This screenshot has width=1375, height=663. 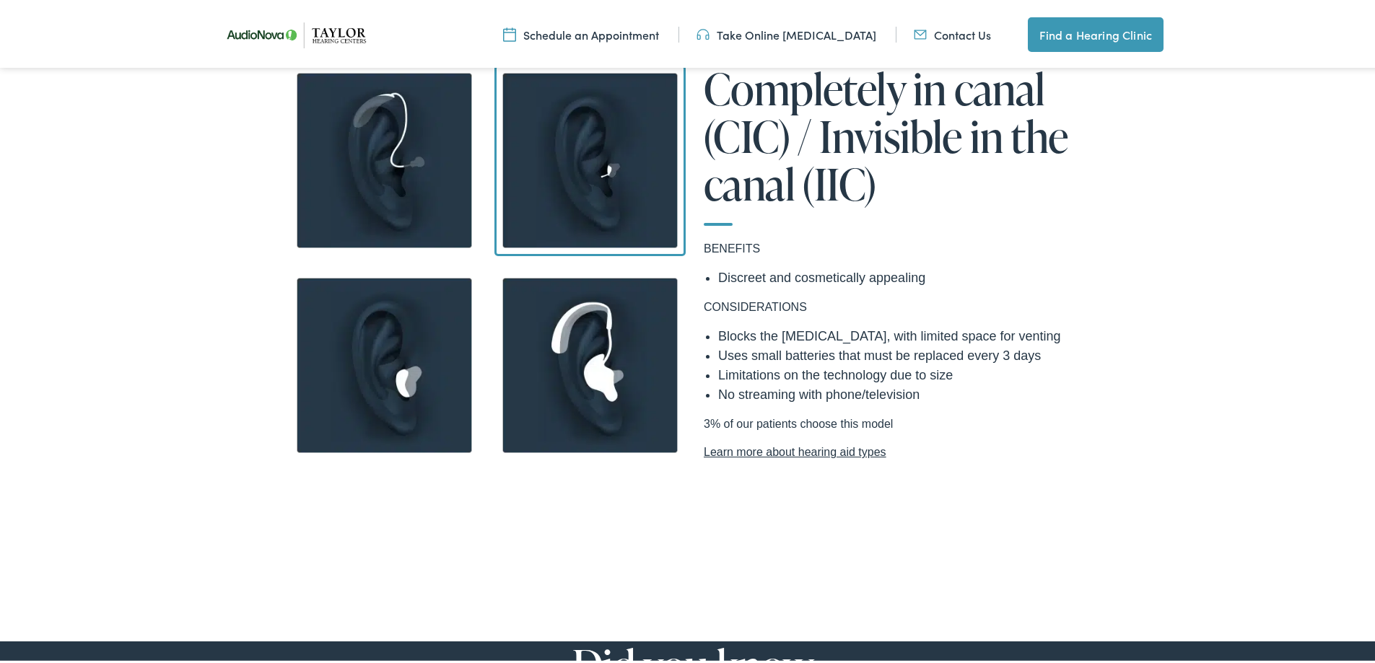 I want to click on a: Find a Hearing Clinic, so click(x=1095, y=32).